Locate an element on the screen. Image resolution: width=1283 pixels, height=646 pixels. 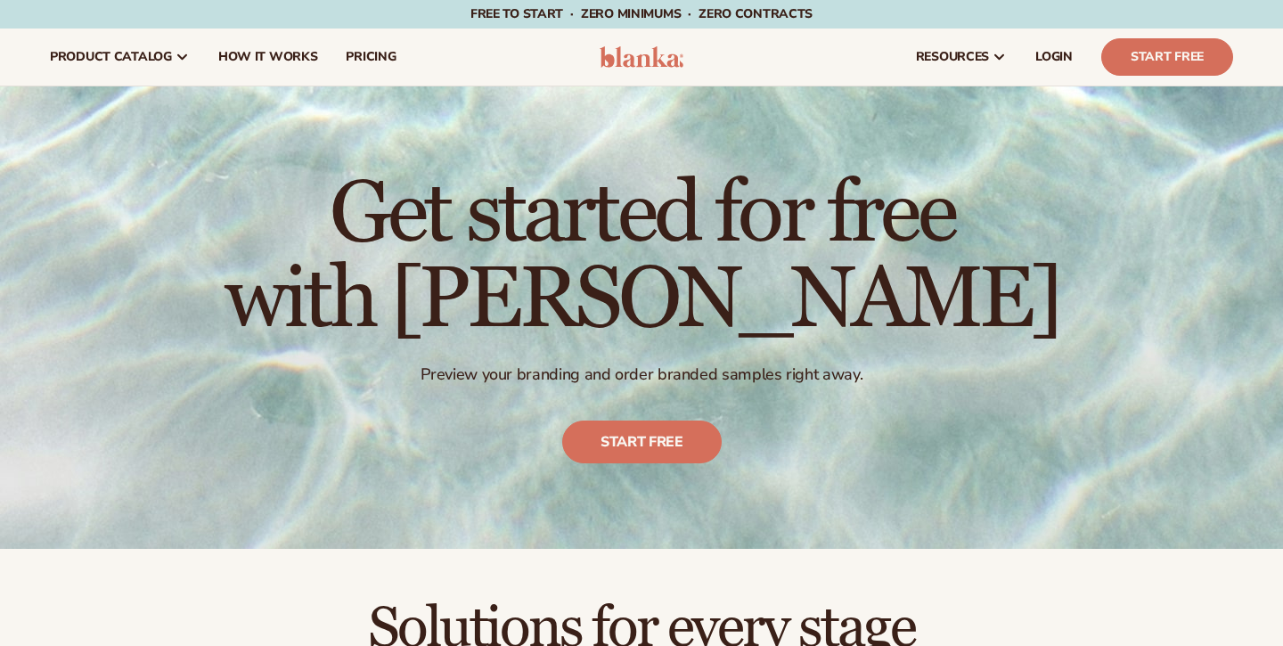
a: logo is located at coordinates (642, 57).